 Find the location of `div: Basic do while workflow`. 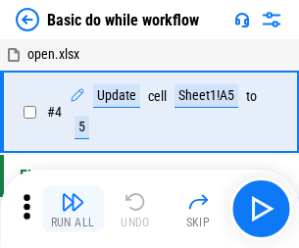

div: Basic do while workflow is located at coordinates (123, 20).